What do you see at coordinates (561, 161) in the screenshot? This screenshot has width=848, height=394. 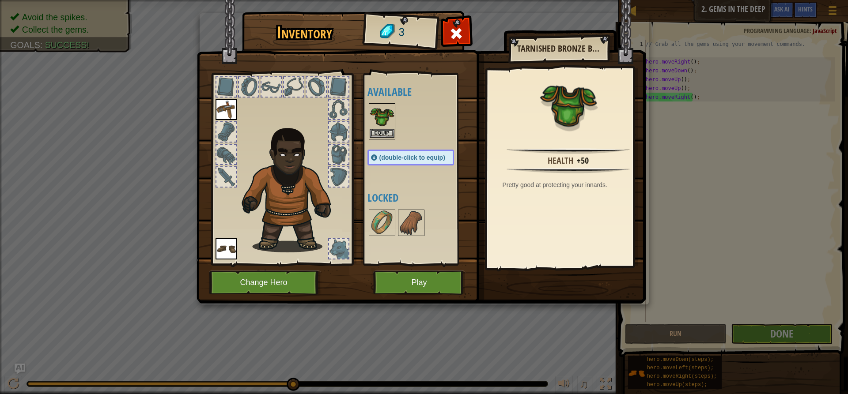 I see `div: Health` at bounding box center [561, 161].